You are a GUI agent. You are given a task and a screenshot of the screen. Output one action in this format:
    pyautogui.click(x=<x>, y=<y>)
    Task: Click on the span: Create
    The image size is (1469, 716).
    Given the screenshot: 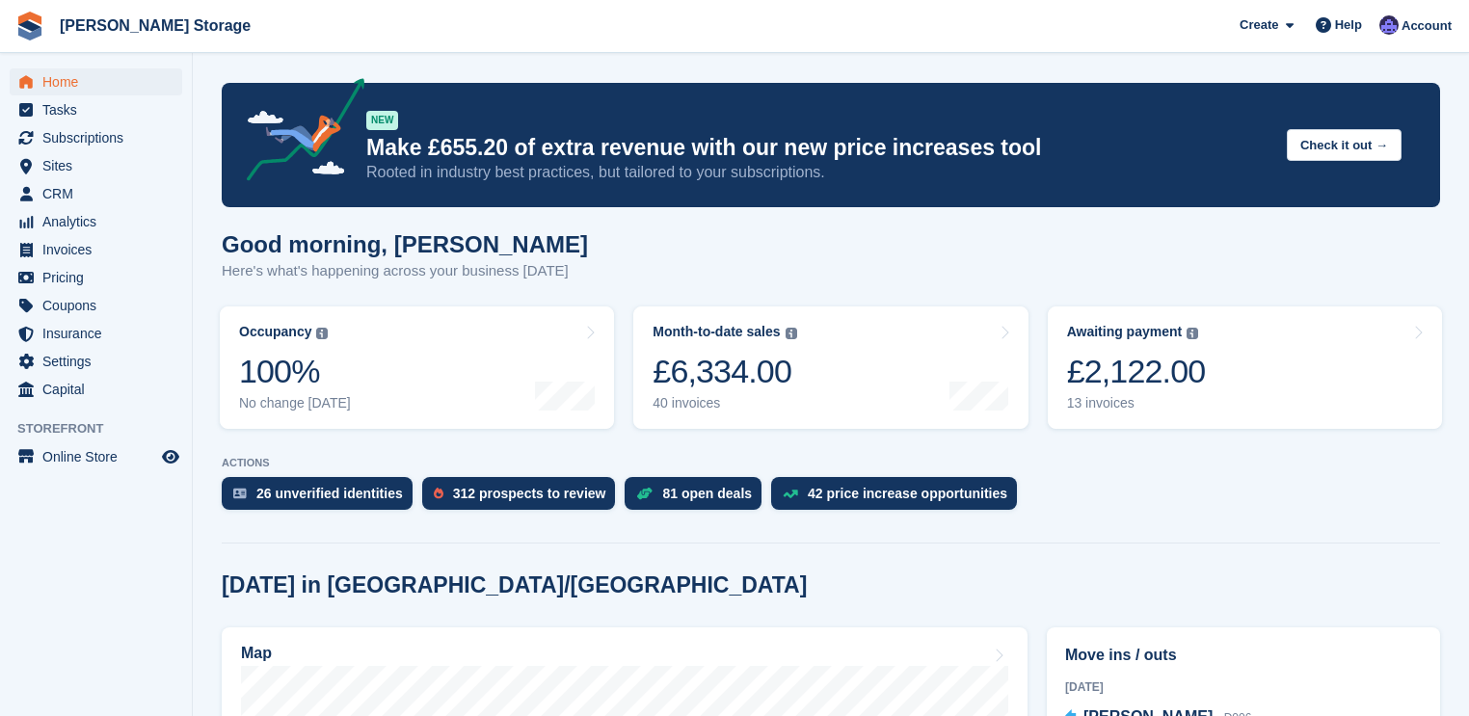 What is the action you would take?
    pyautogui.click(x=1259, y=25)
    